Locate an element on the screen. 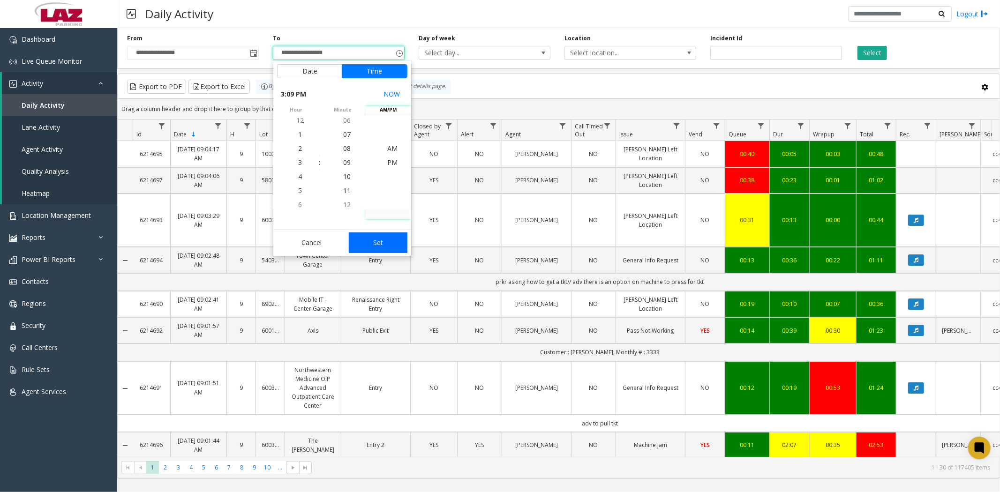 The height and width of the screenshot is (492, 1000). button: Export to PDF is located at coordinates (157, 87).